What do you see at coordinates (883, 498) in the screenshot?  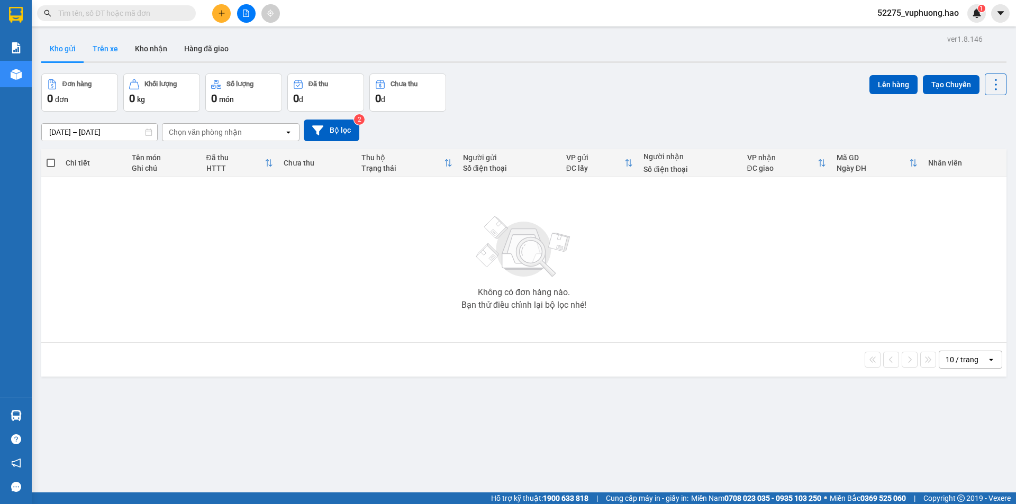 I see `strong: 0369 525 060` at bounding box center [883, 498].